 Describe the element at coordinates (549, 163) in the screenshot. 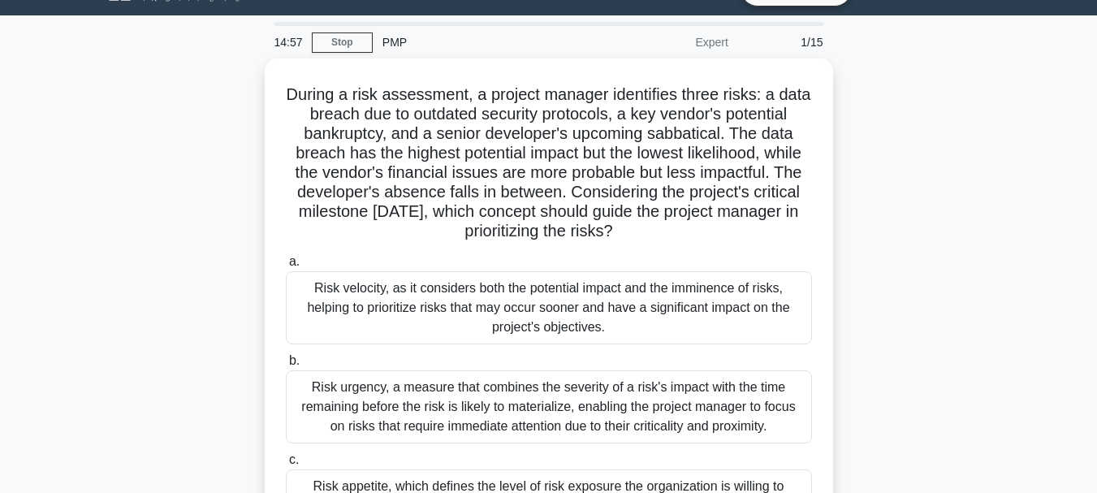

I see `h5: During a risk assessment, a project manager identifies three risks: a data breach due to outdated...` at that location.